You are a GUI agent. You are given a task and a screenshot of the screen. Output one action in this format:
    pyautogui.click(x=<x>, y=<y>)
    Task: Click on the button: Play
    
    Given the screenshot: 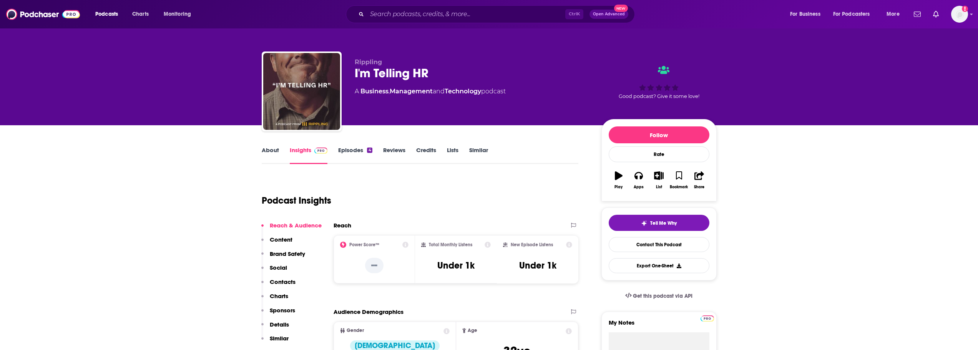 What is the action you would take?
    pyautogui.click(x=619, y=180)
    